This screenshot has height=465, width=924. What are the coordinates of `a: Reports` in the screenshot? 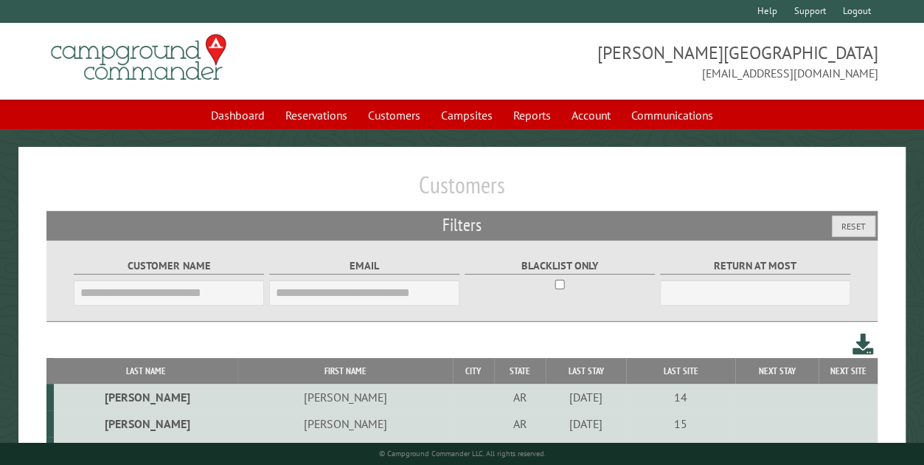 It's located at (532, 115).